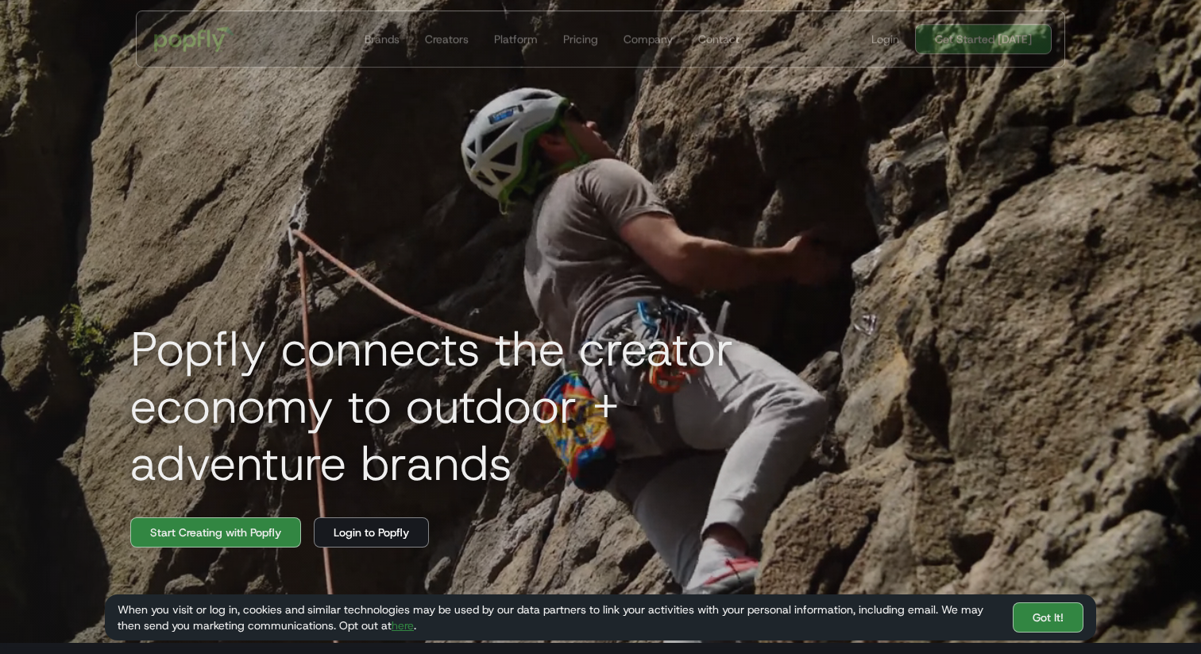  What do you see at coordinates (215, 532) in the screenshot?
I see `a: Start Creating with Popfly` at bounding box center [215, 532].